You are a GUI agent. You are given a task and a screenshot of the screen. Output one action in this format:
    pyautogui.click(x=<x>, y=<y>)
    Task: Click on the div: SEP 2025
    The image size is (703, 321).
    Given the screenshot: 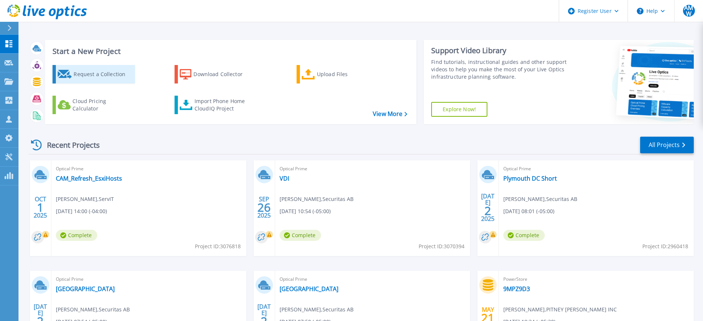 What is the action you would take?
    pyautogui.click(x=264, y=207)
    